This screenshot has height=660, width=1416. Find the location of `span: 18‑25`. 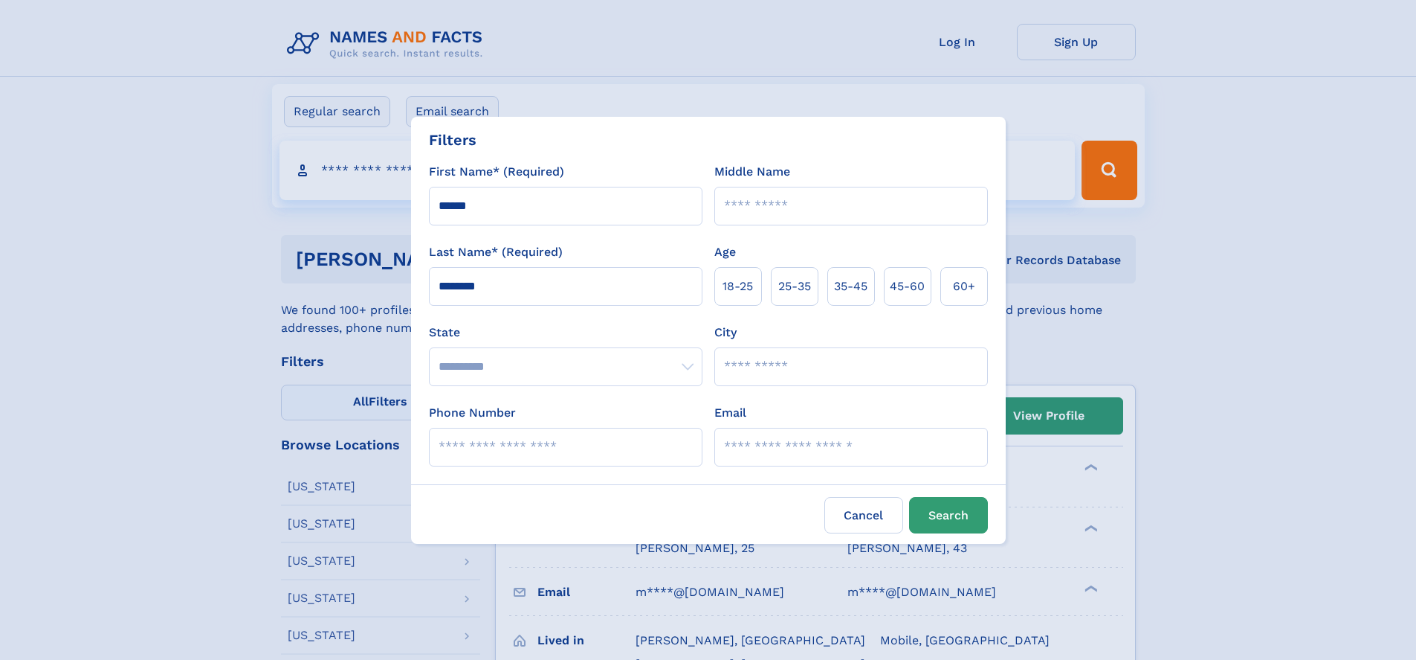

span: 18‑25 is located at coordinates (738, 286).